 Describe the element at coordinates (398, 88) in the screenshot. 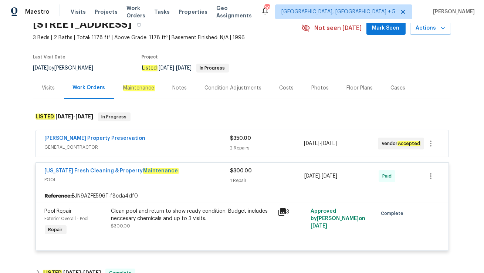

I see `div: Cases` at that location.